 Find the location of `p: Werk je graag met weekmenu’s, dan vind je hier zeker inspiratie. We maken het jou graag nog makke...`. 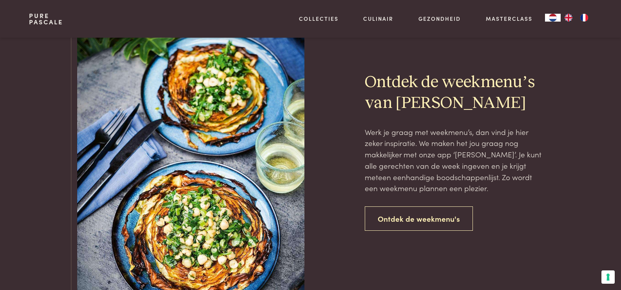

p: Werk je graag met weekmenu’s, dan vind je hier zeker inspiratie. We maken het jou graag nog makke... is located at coordinates (455, 160).